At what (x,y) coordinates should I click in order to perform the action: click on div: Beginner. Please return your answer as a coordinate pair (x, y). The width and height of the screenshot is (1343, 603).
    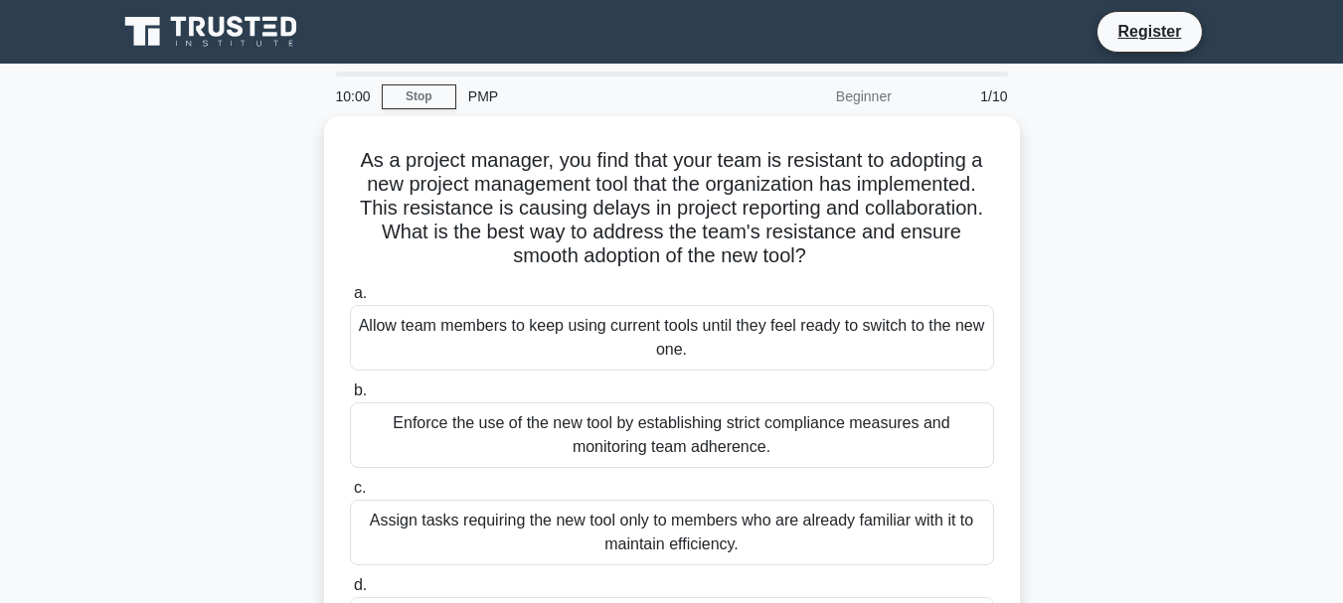
    Looking at the image, I should click on (816, 96).